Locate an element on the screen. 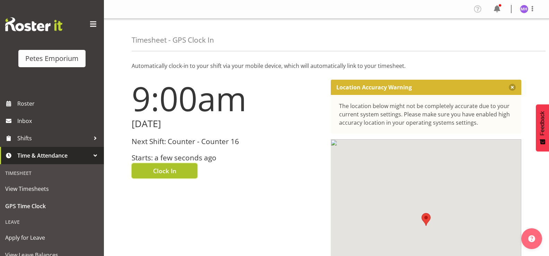 The width and height of the screenshot is (549, 256). img: Rosterit website logo is located at coordinates (34, 24).